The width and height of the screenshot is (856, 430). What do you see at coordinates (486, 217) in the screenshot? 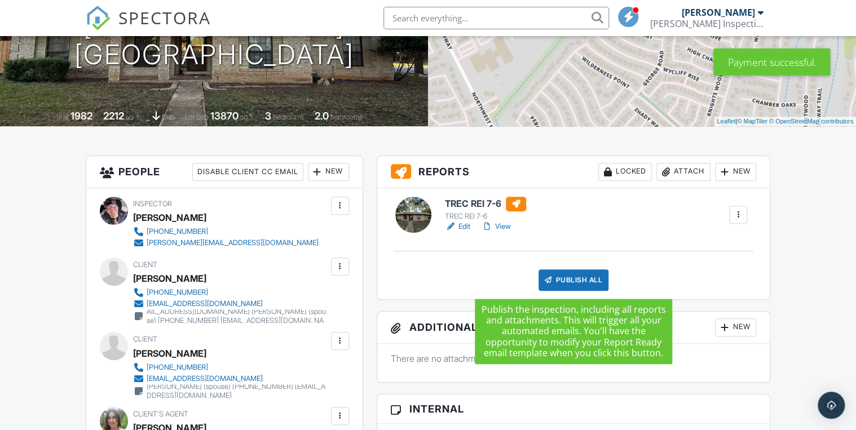
I see `div: TREC REI 7-6` at bounding box center [486, 217].